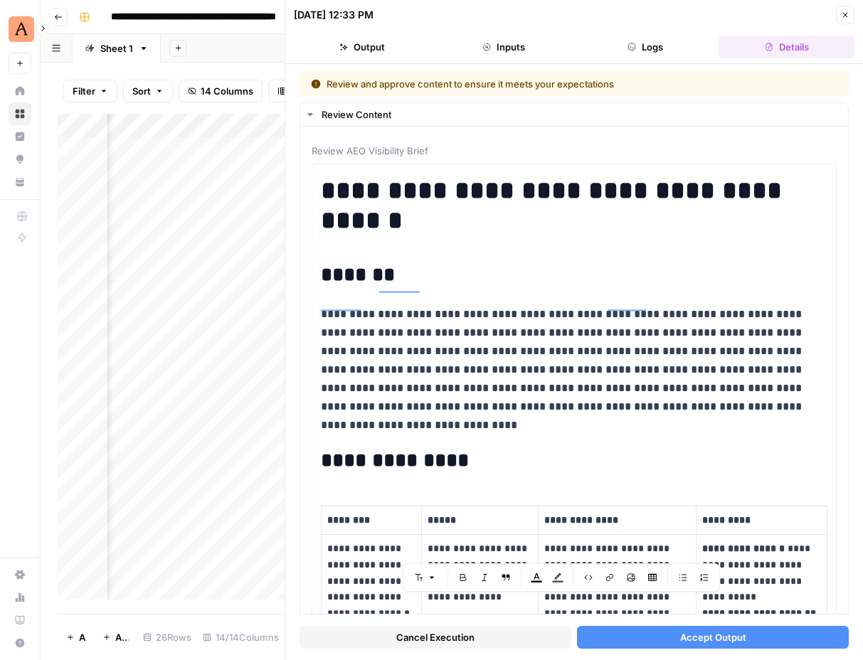  I want to click on button: Logs, so click(644, 47).